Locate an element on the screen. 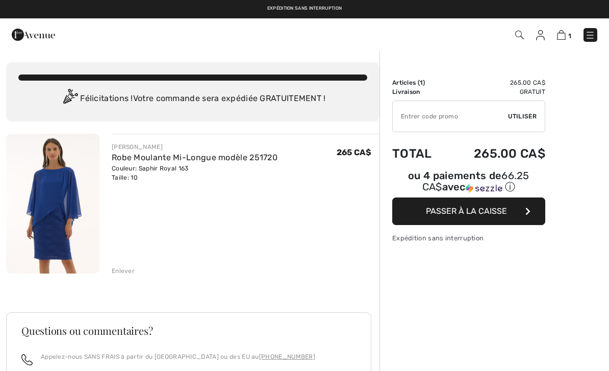 The width and height of the screenshot is (609, 371). a: Robe Moulante Mi-Longue modèle 251720 is located at coordinates (194, 157).